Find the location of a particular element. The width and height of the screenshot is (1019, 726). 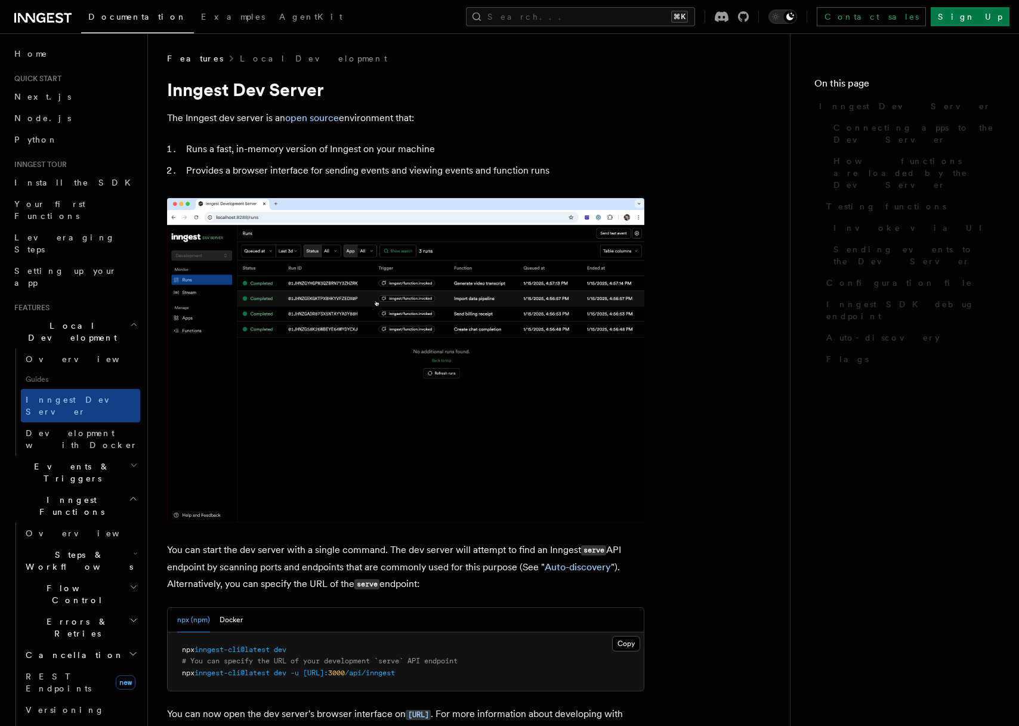

button: Cancellation is located at coordinates (81, 655).